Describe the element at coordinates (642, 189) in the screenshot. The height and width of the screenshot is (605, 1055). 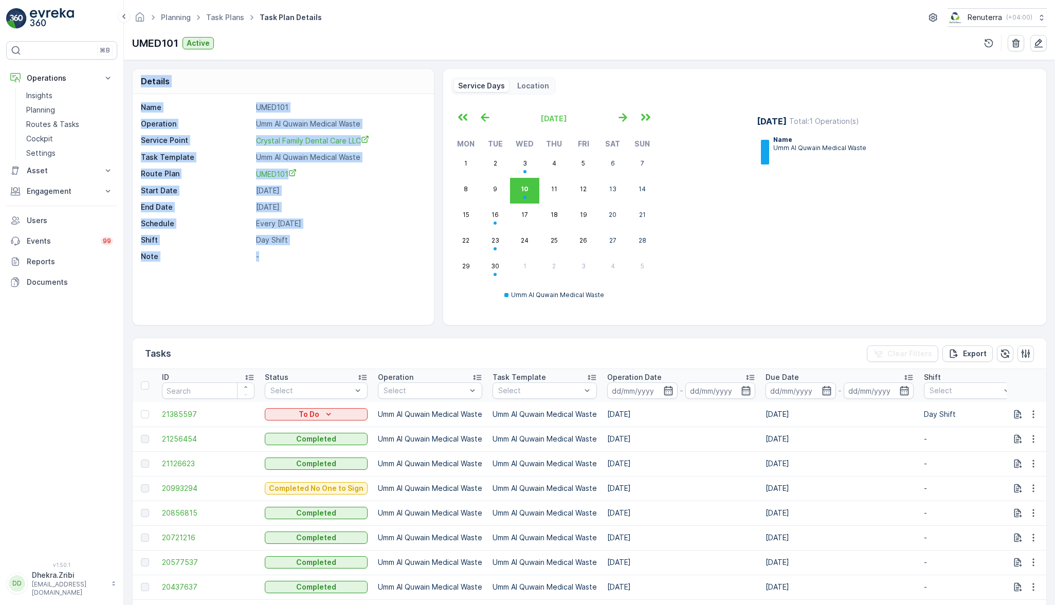
I see `abbr: September 14, 2025` at that location.